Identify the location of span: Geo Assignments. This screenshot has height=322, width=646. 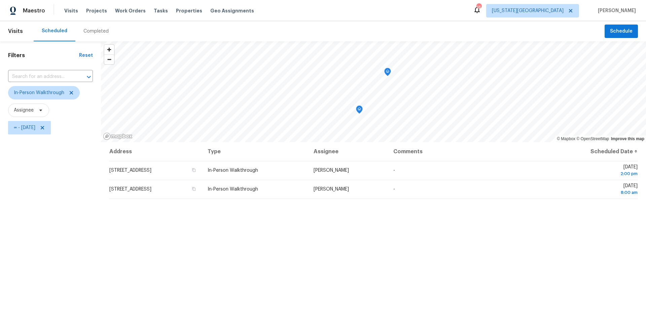
(232, 11).